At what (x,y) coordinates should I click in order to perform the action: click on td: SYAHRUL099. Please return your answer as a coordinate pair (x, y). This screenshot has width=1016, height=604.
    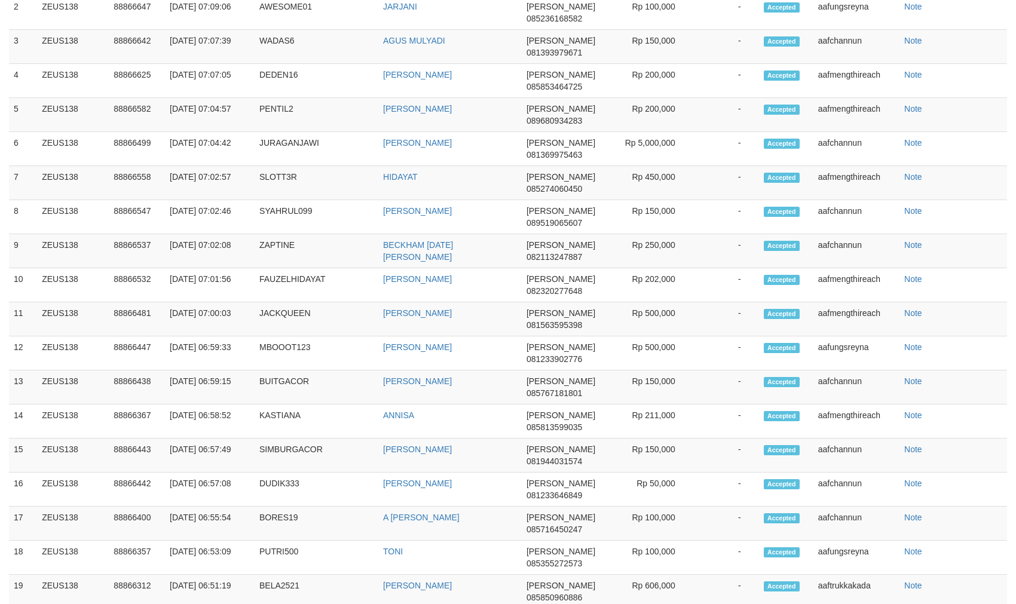
    Looking at the image, I should click on (316, 217).